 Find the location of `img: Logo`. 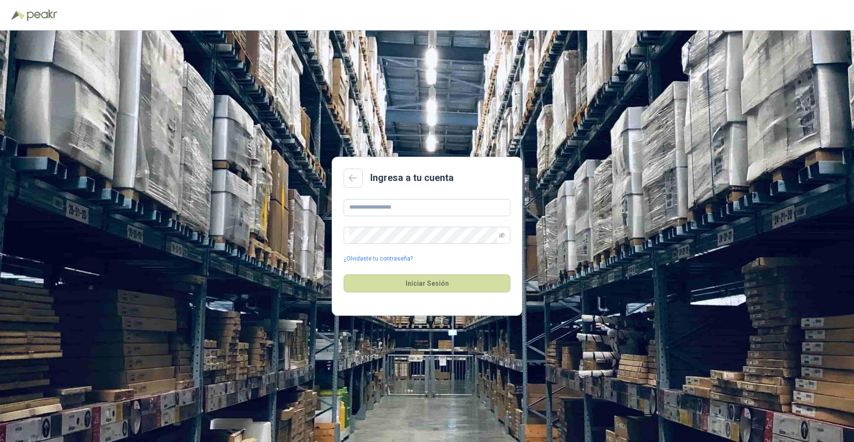

img: Logo is located at coordinates (18, 15).